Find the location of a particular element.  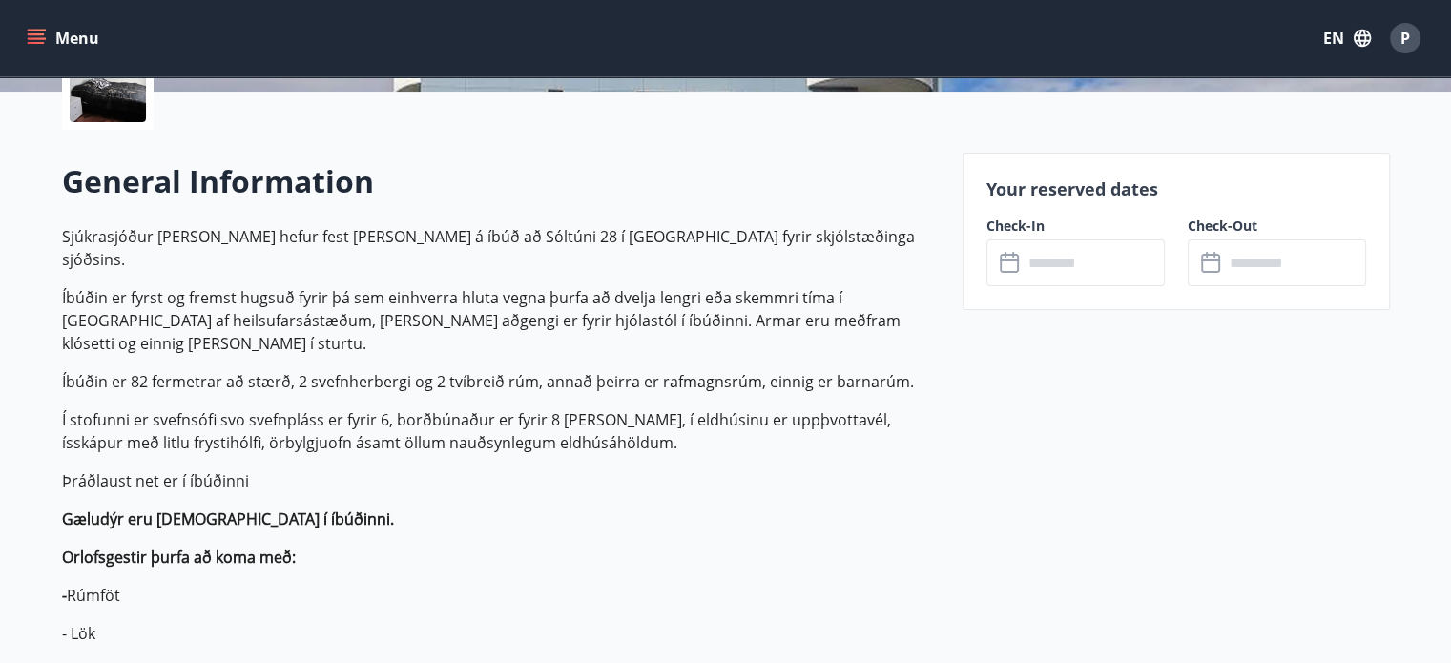

p: Íbúðin er fyrst og fremst hugsuð fyrir þá sem einhverra hluta vegna þurfa að dvelja lengri eða sk... is located at coordinates (501, 320).